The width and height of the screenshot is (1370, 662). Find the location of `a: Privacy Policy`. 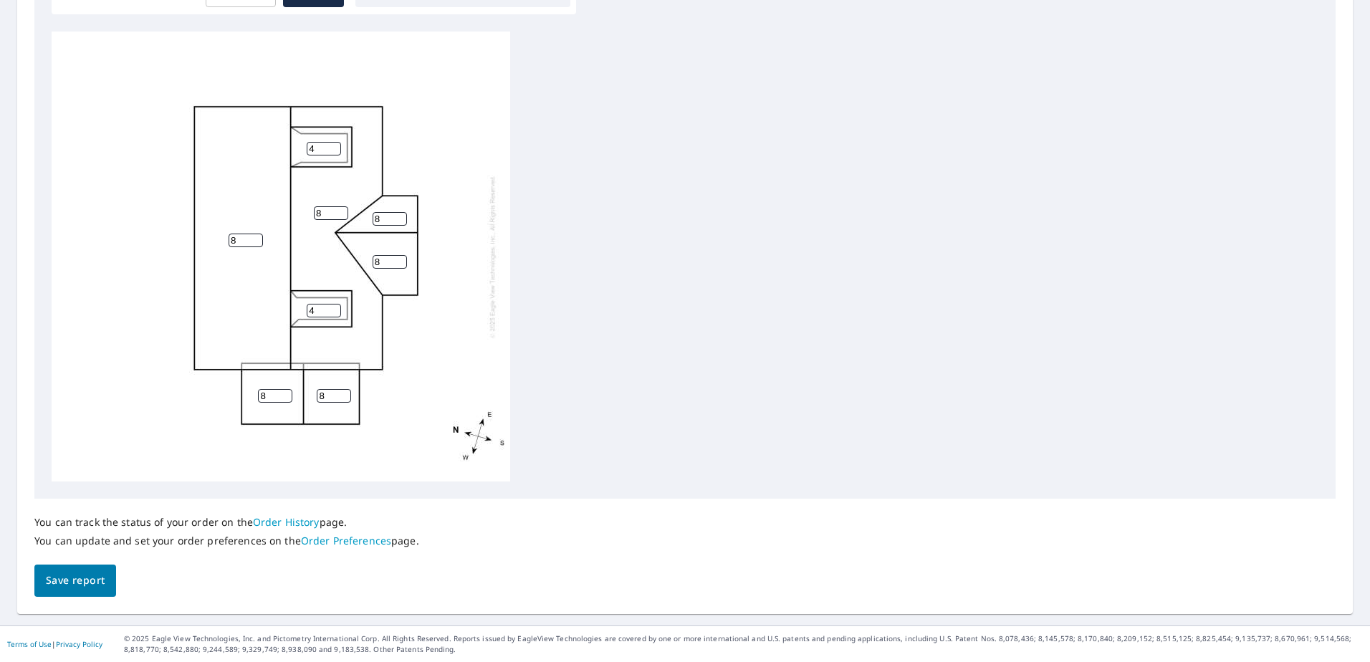

a: Privacy Policy is located at coordinates (79, 644).